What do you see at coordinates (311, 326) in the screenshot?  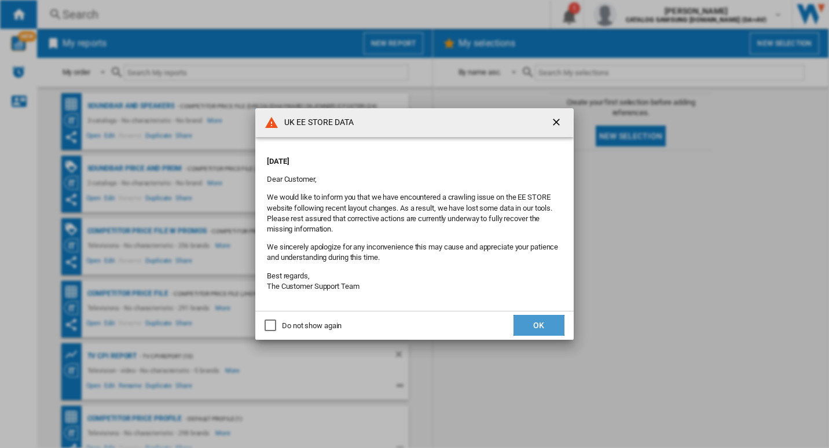 I see `div: Do not show again` at bounding box center [311, 326].